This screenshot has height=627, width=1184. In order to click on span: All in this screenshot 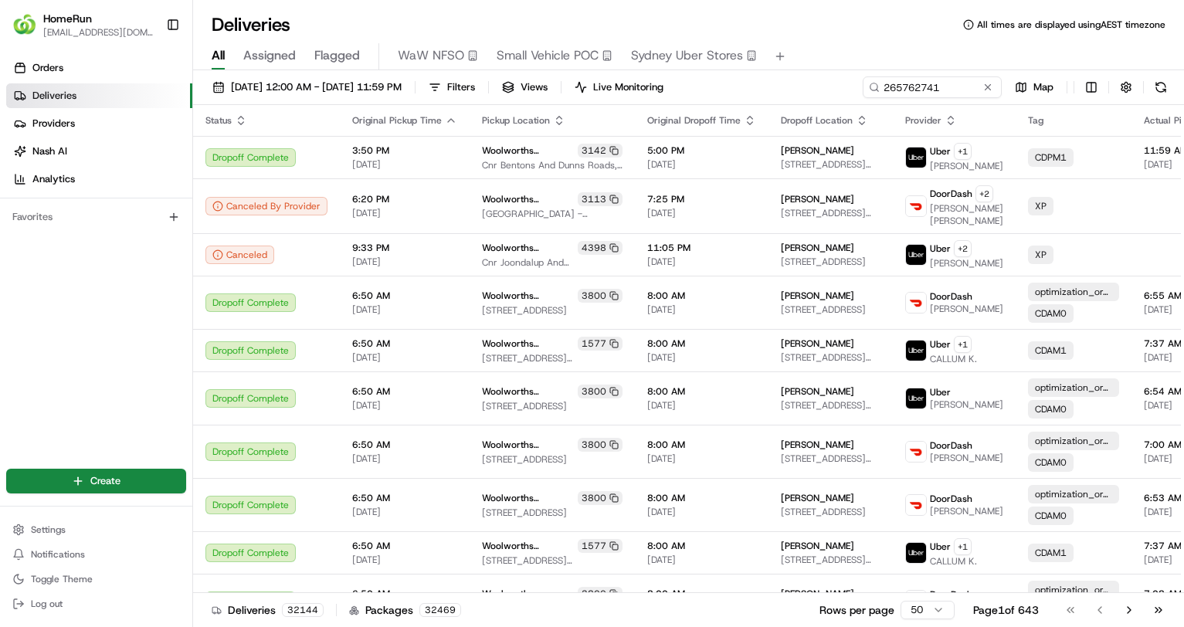, I will do `click(218, 56)`.